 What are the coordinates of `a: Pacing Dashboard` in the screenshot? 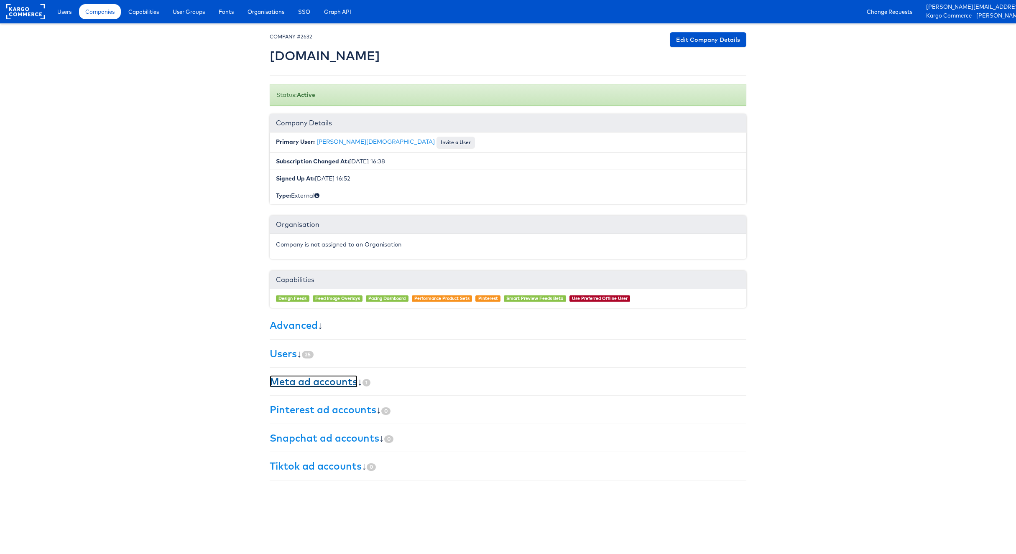 It's located at (387, 298).